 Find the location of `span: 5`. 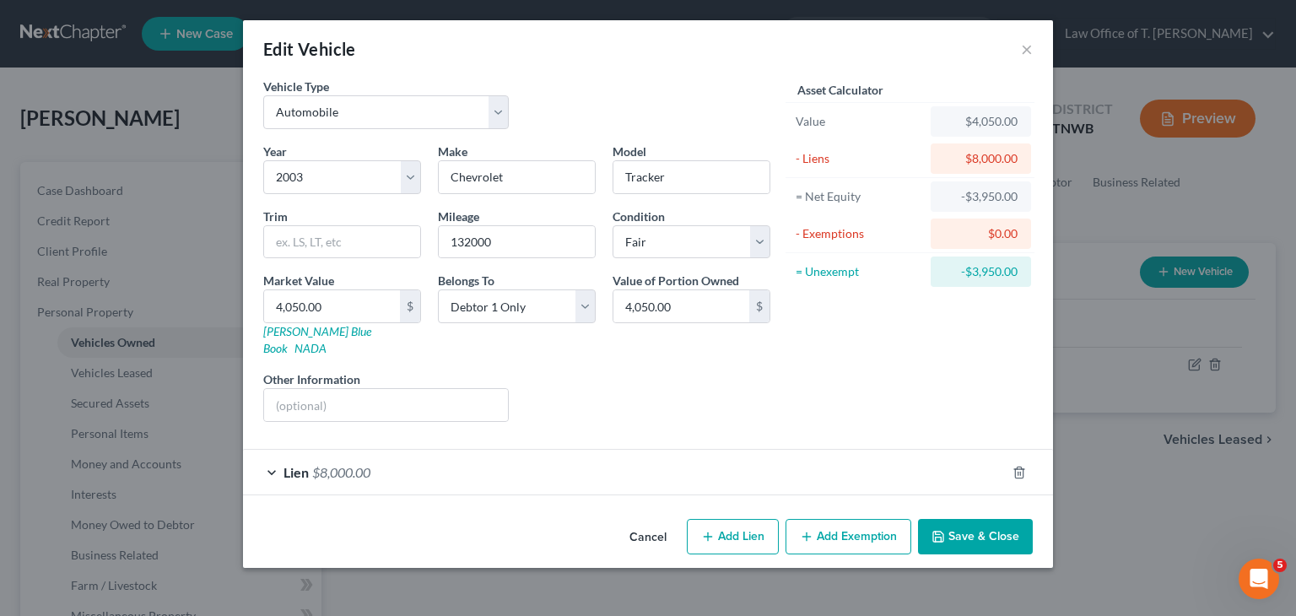

span: 5 is located at coordinates (1280, 565).